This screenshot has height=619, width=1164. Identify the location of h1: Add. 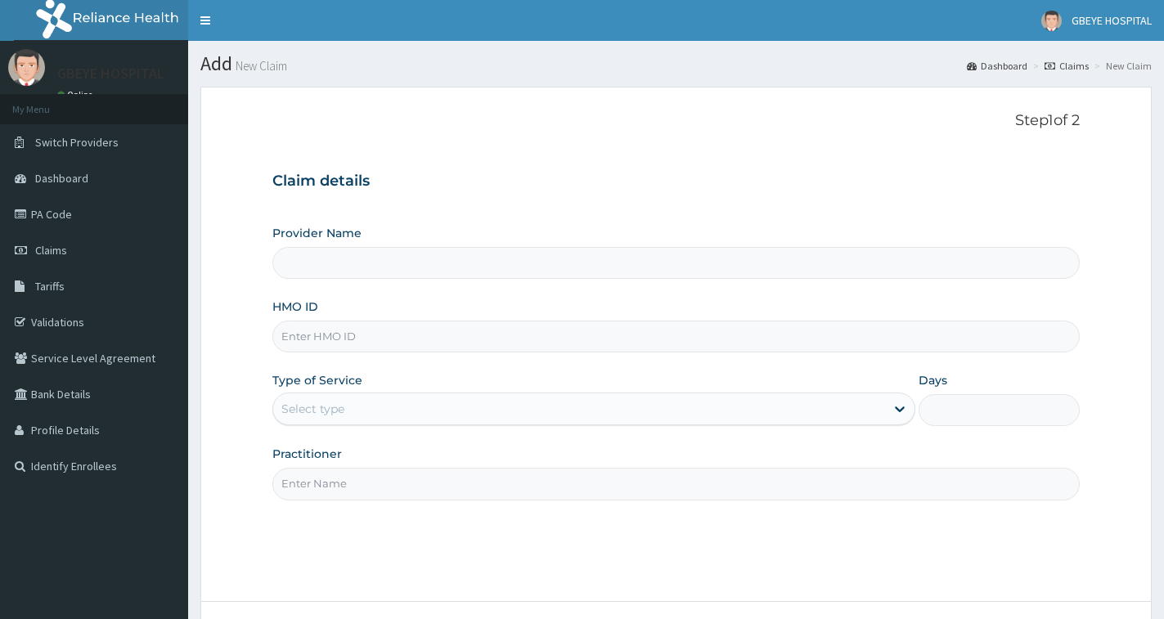
(675, 64).